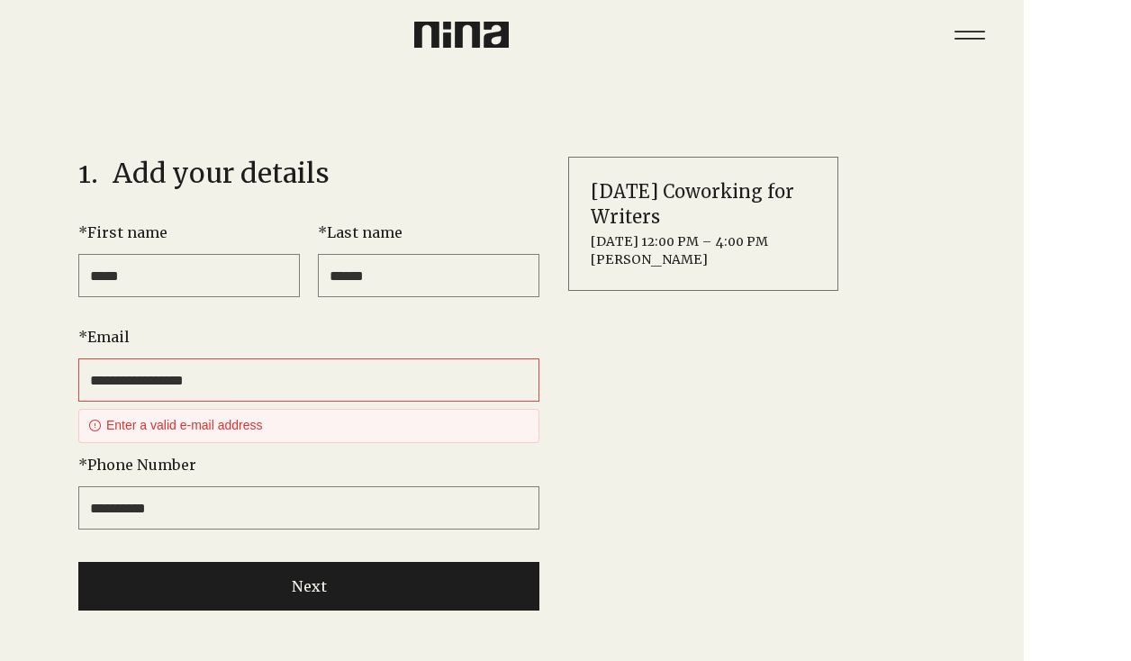 The height and width of the screenshot is (661, 1131). I want to click on label: Email, so click(309, 337).